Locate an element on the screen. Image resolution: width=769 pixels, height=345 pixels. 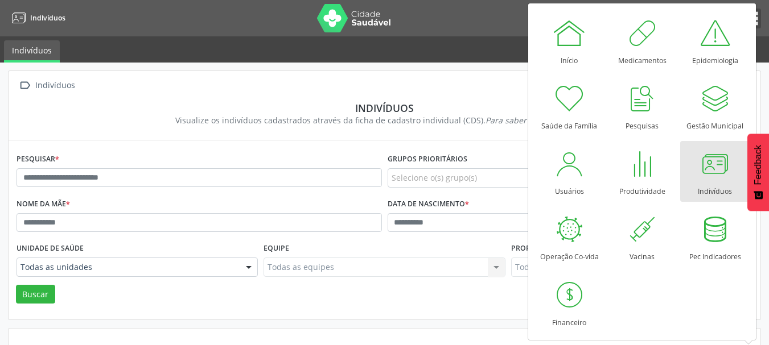
a: Início is located at coordinates (569, 40).